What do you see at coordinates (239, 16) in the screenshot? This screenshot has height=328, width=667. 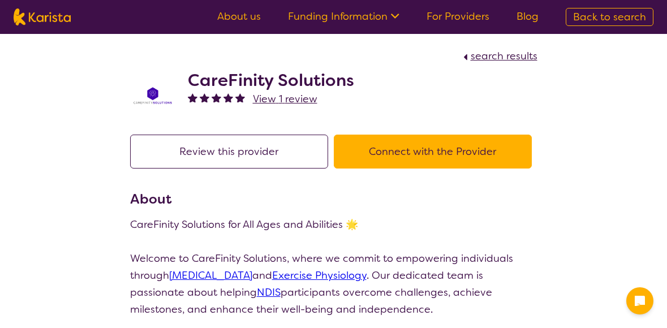 I see `a: About us` at bounding box center [239, 16].